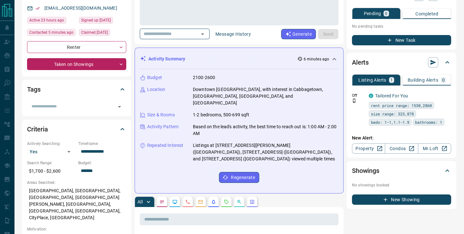 This screenshot has height=234, width=464. I want to click on p: Location, so click(156, 89).